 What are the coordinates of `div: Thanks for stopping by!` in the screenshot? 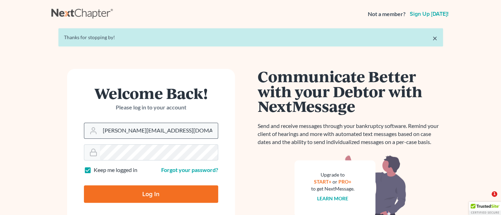 It's located at (251, 37).